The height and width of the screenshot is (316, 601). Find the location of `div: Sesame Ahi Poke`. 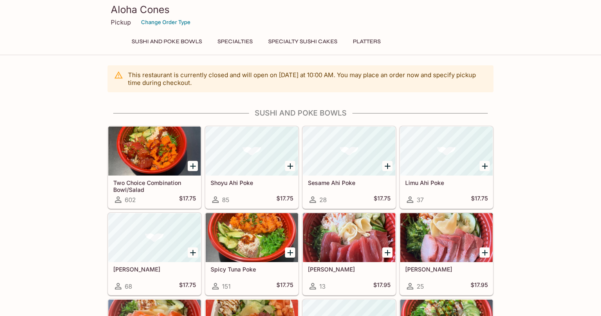

div: Sesame Ahi Poke is located at coordinates (349, 151).